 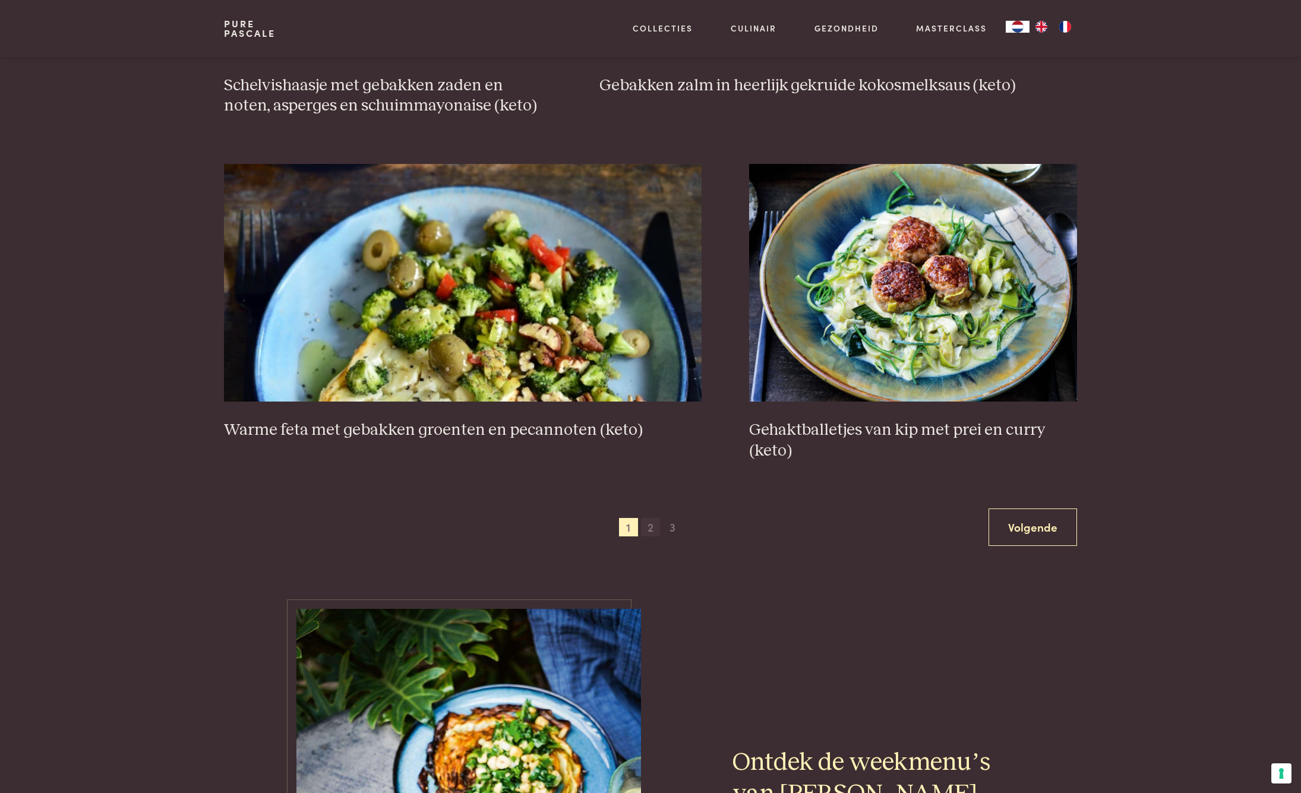 What do you see at coordinates (463, 430) in the screenshot?
I see `h3: Warme feta met gebakken groenten en pecannoten (keto)` at bounding box center [463, 430].